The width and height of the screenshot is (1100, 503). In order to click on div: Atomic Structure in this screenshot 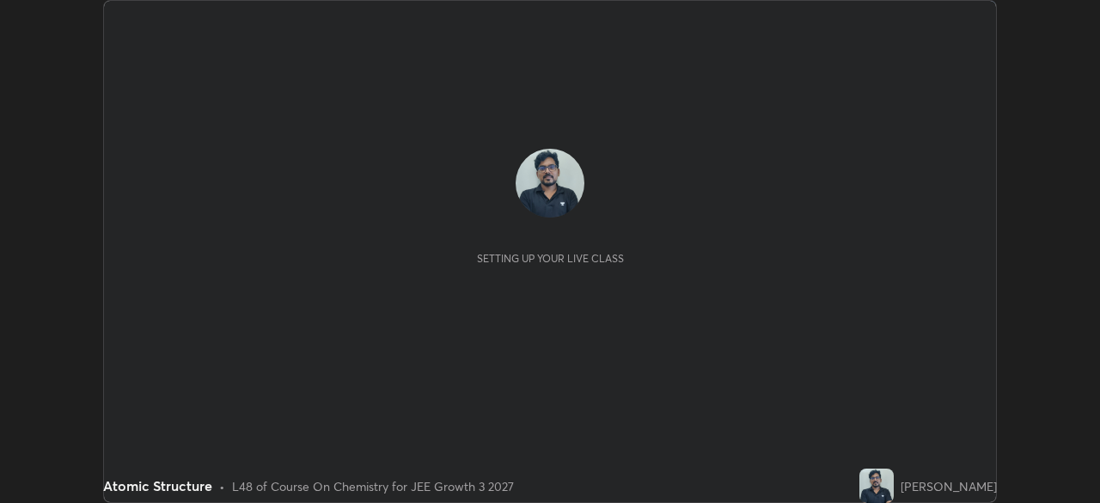, I will do `click(157, 485)`.